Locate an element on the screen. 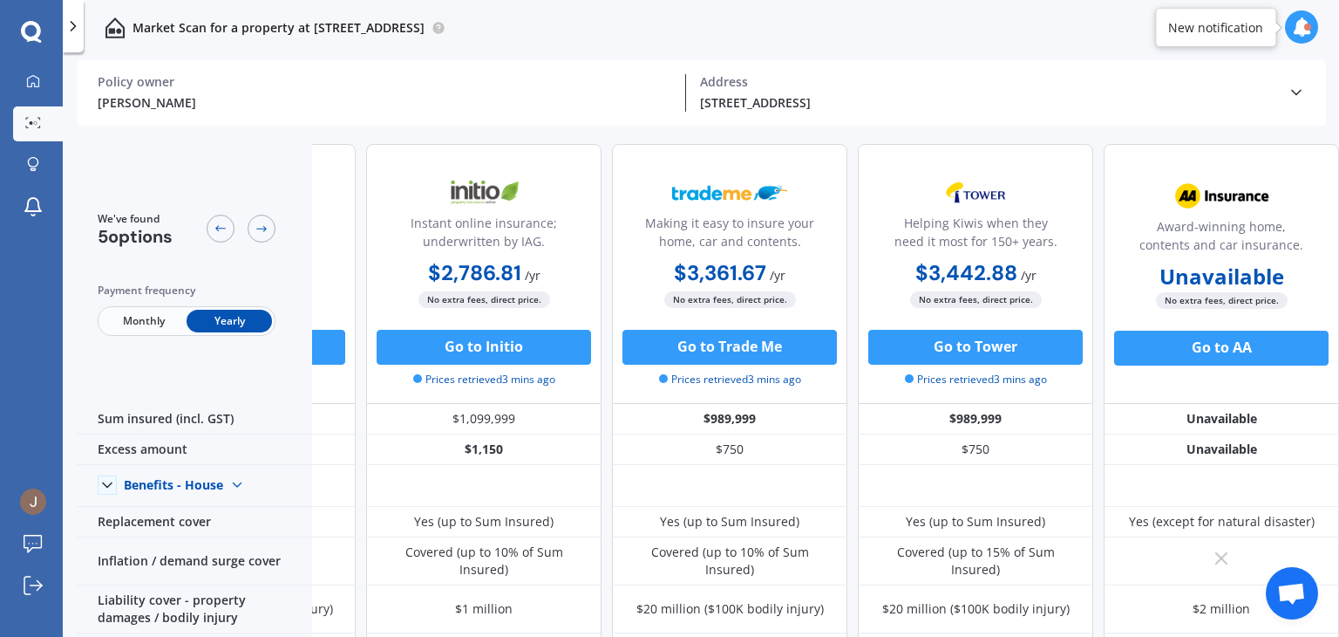 The image size is (1339, 637). button: Go to Trade Me is located at coordinates (730, 347).